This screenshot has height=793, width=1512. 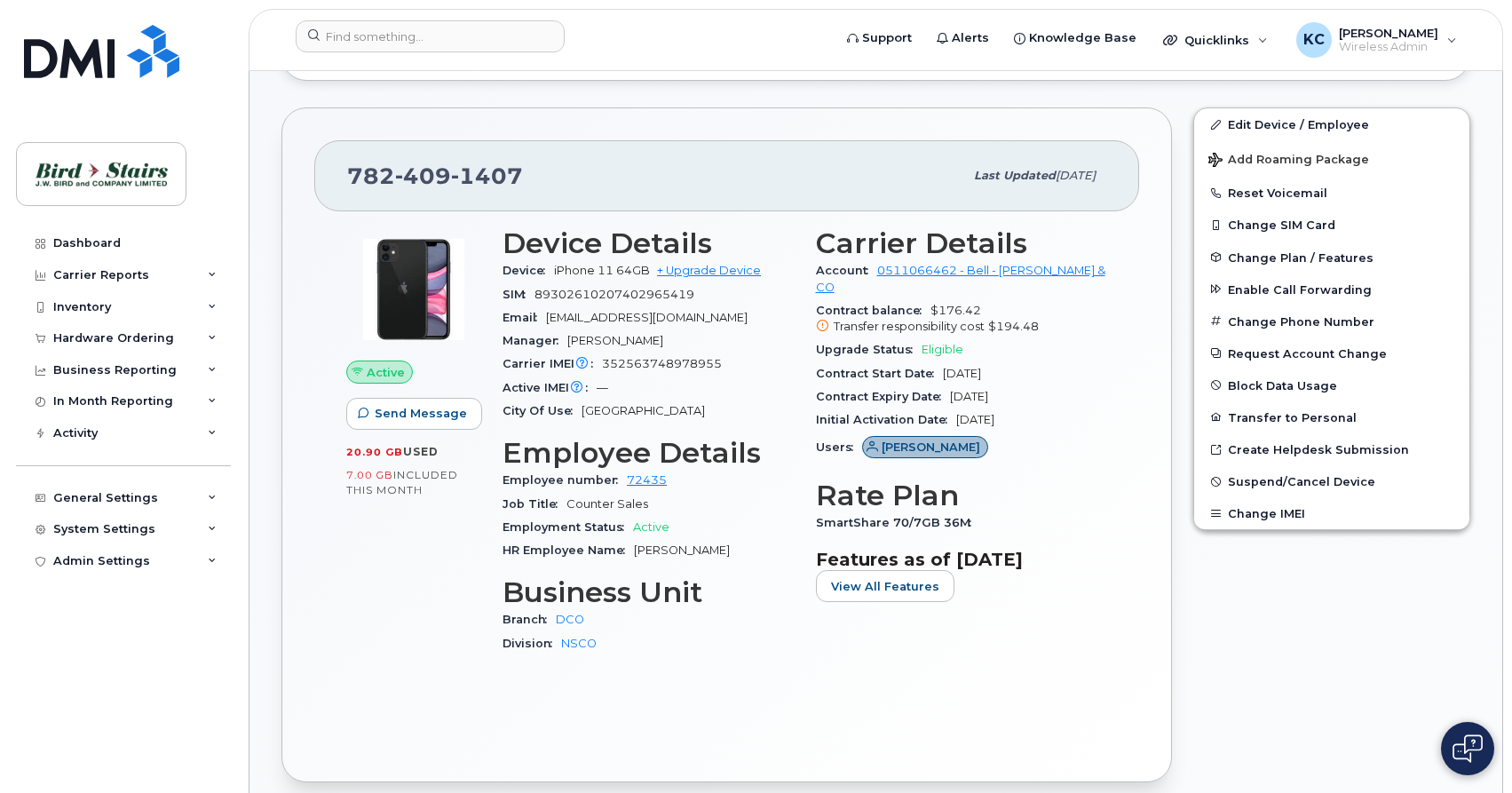 I want to click on span: Division, so click(x=532, y=642).